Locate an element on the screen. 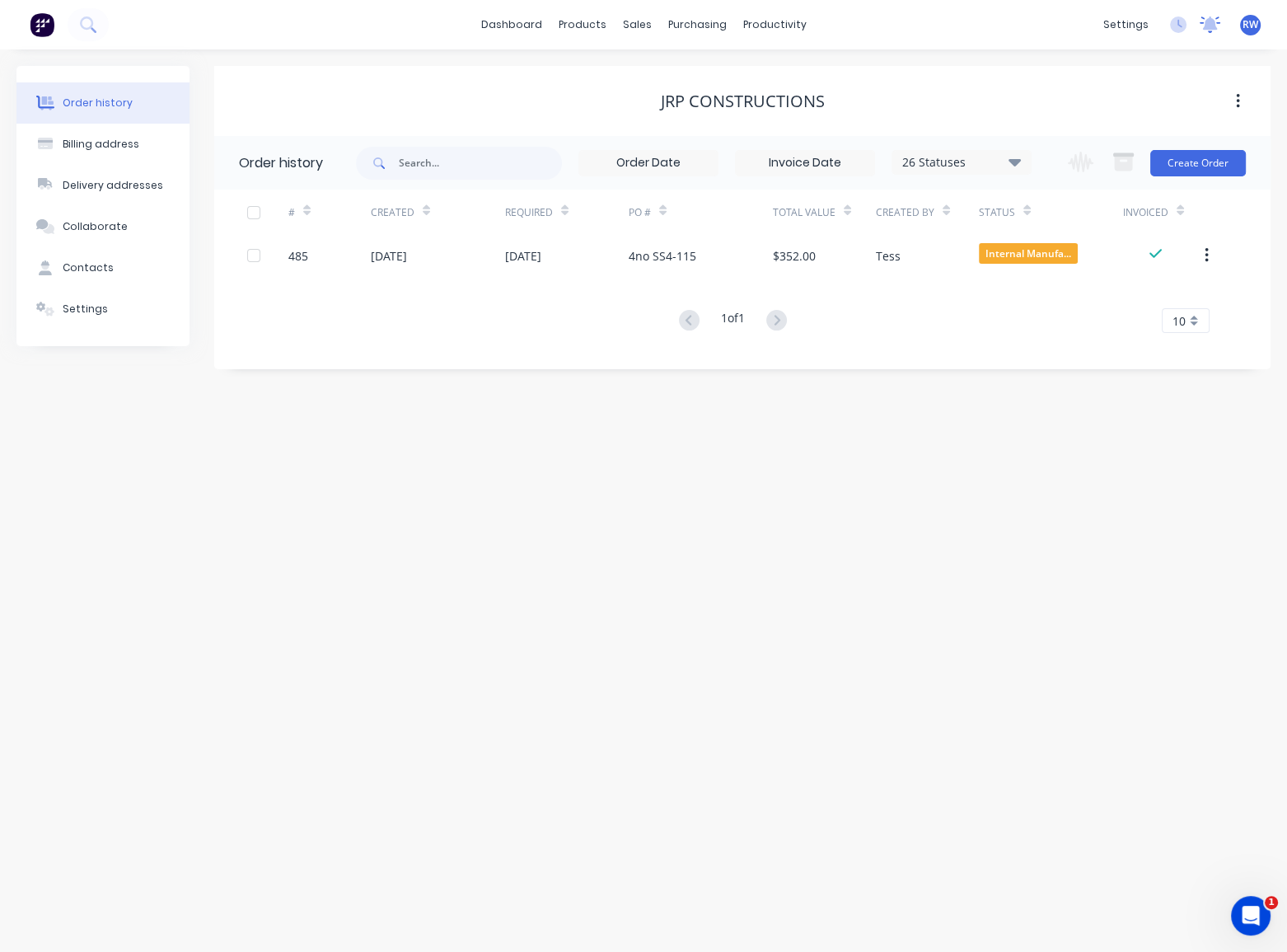  div: $352.00 is located at coordinates (794, 255).